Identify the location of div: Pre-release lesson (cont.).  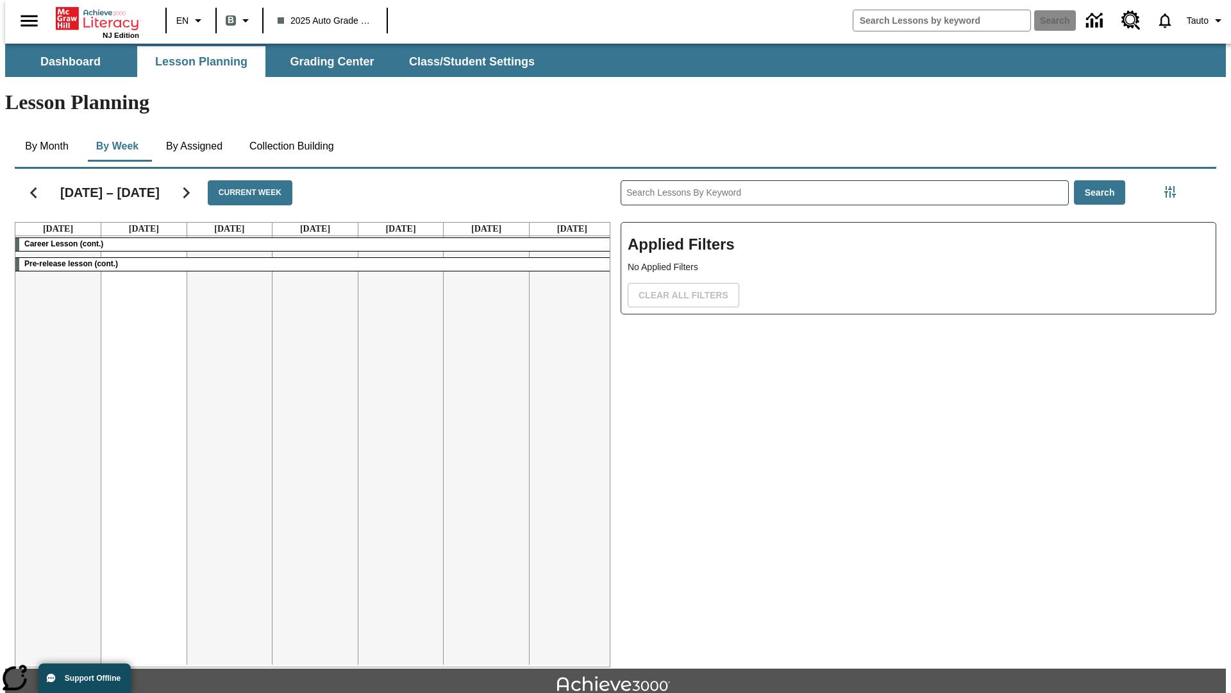
(315, 264).